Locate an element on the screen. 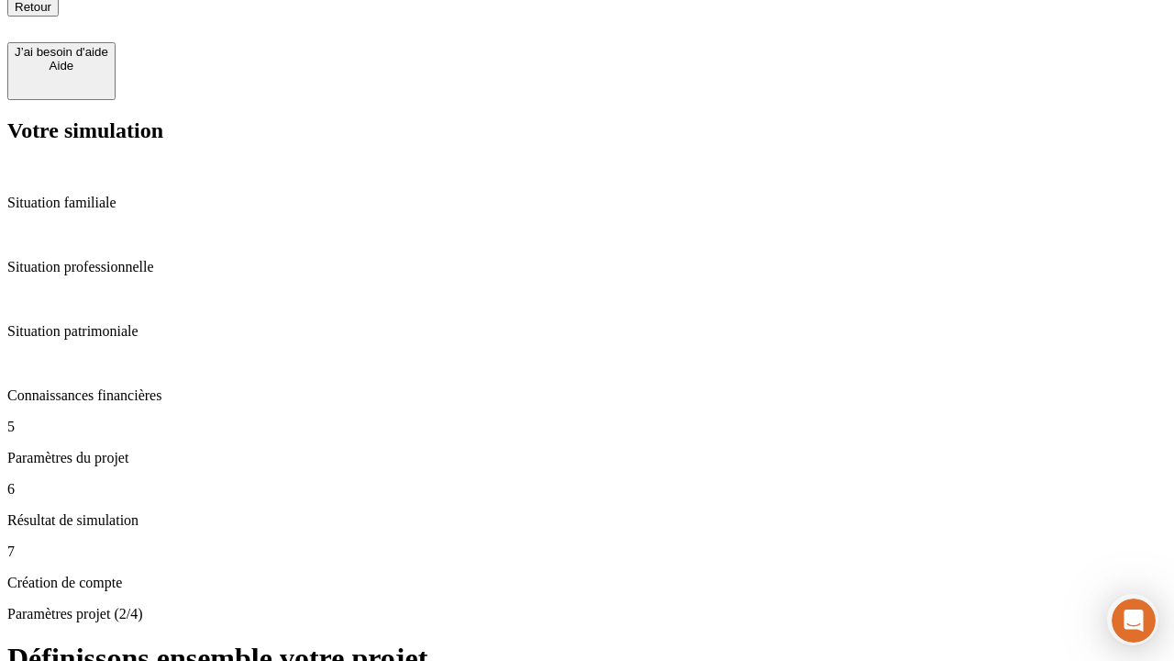 The height and width of the screenshot is (661, 1174). p: Connaissances financières is located at coordinates (587, 395).